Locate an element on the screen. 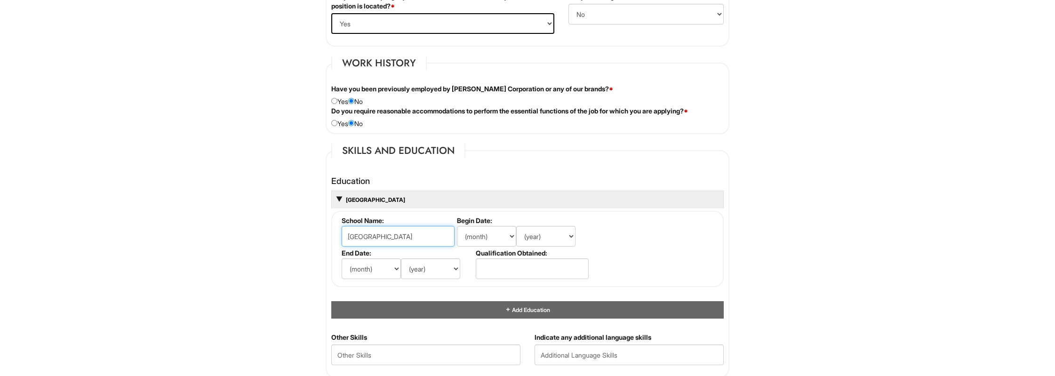 The image size is (1055, 376). label: Do you require reasonable accommodations to perform the essential functions of the job for which ... is located at coordinates (510, 111).